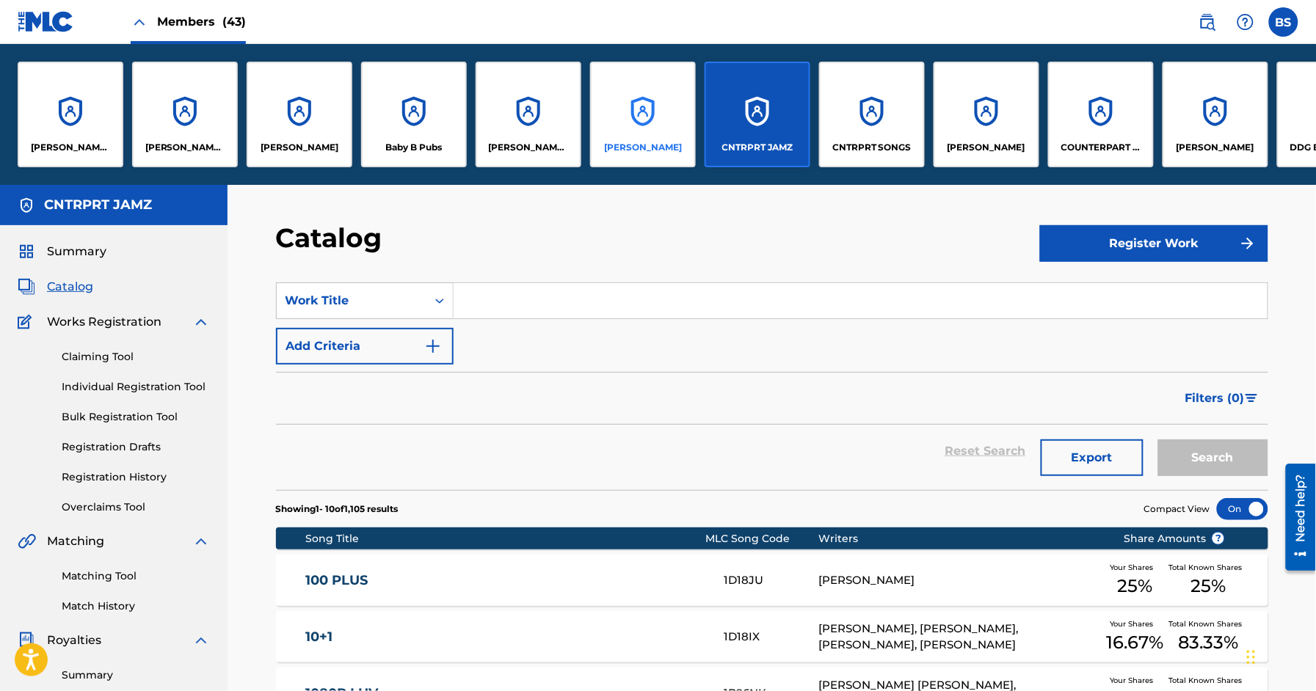 This screenshot has width=1316, height=691. Describe the element at coordinates (70, 287) in the screenshot. I see `span: Catalog` at that location.